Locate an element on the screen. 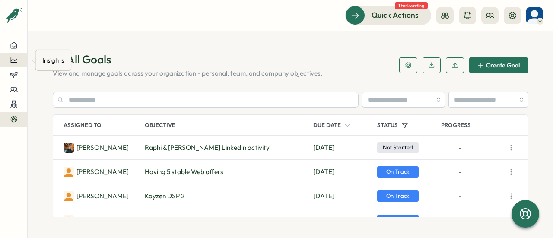 This screenshot has height=238, width=553. button: Hanny Nachshon is located at coordinates (534, 16).